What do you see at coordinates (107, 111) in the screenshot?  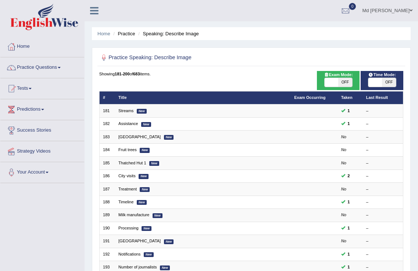 I see `td: 181` at bounding box center [107, 111].